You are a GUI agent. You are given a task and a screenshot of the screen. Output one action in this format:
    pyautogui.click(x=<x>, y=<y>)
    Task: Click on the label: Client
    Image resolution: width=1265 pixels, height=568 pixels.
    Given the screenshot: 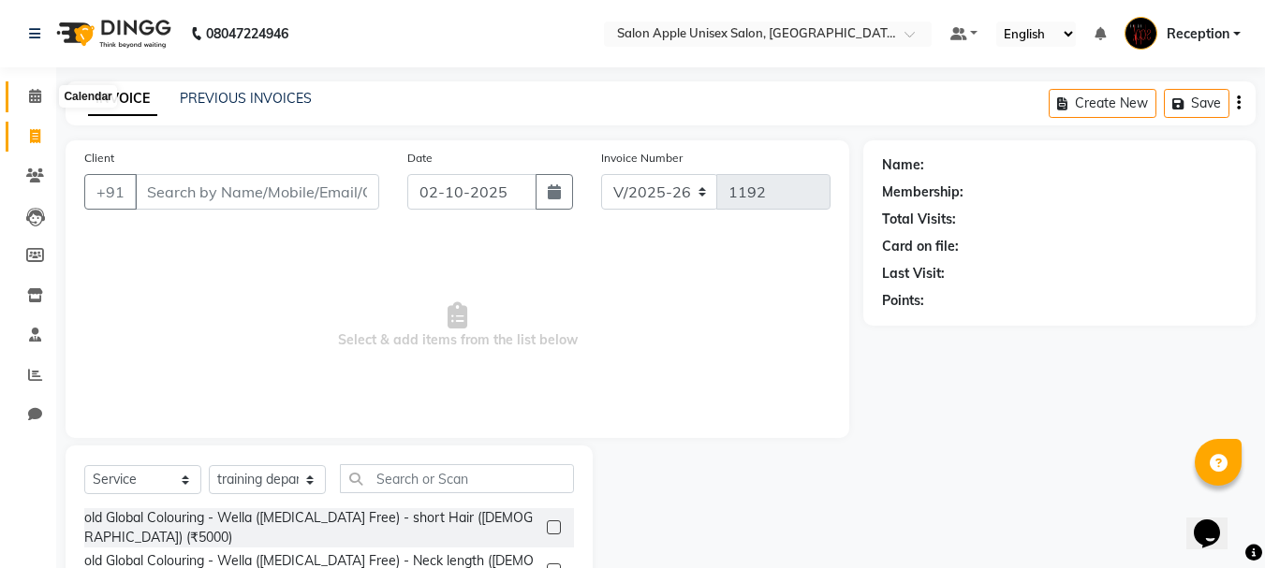 What is the action you would take?
    pyautogui.click(x=99, y=158)
    